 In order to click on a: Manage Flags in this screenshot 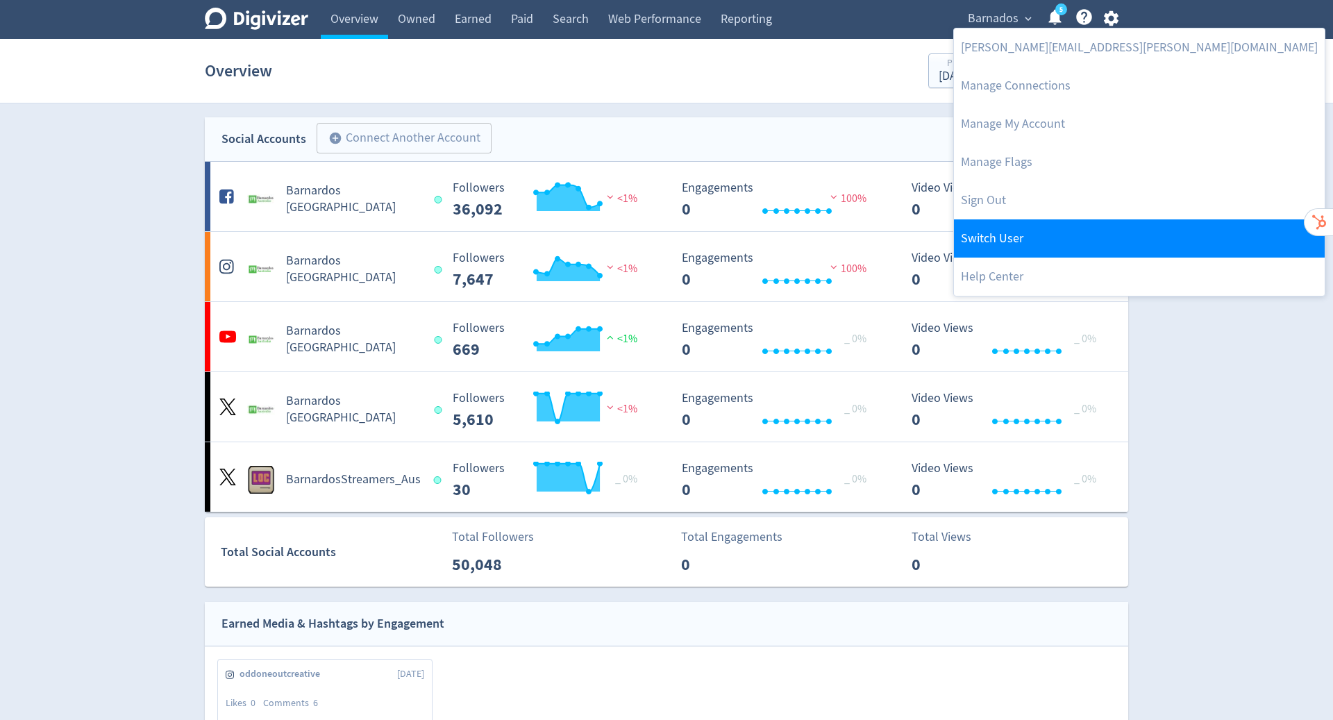, I will do `click(1139, 162)`.